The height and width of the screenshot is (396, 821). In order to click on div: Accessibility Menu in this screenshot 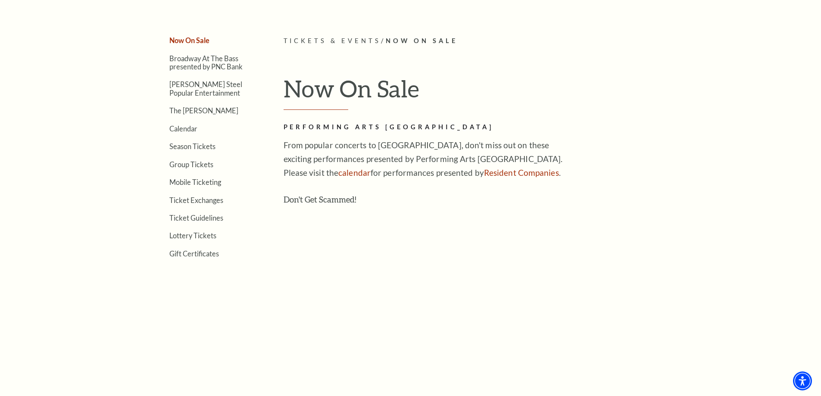, I will do `click(803, 381)`.